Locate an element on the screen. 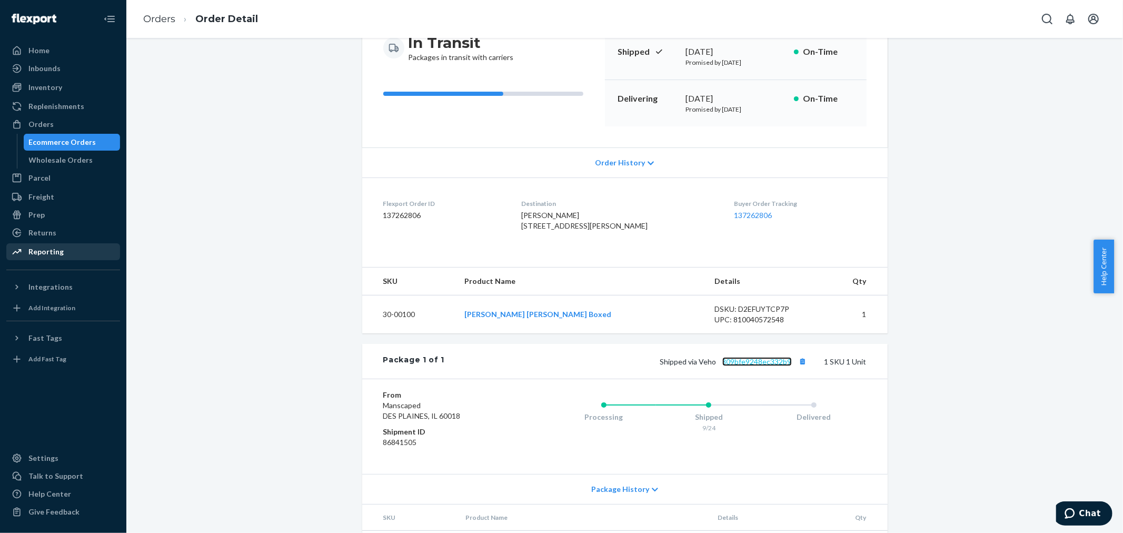  div: Fast Tags is located at coordinates (45, 338).